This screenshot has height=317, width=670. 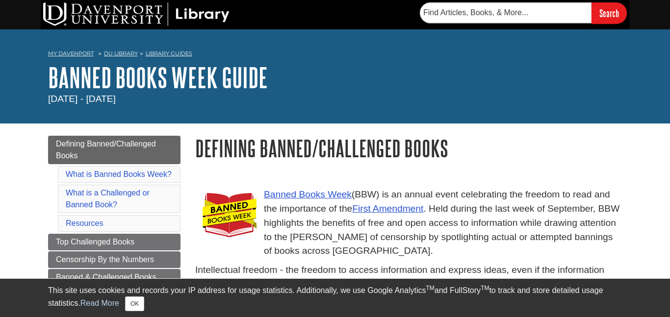 I want to click on span: Top Challenged Books, so click(x=95, y=242).